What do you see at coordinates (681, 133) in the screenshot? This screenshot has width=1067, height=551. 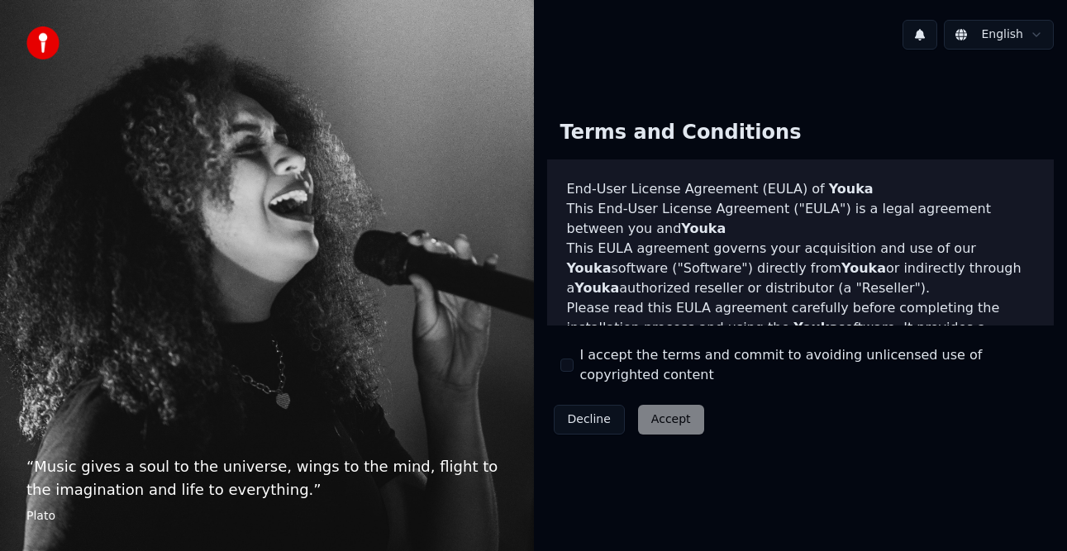 I see `div: Terms and Conditions` at bounding box center [681, 133].